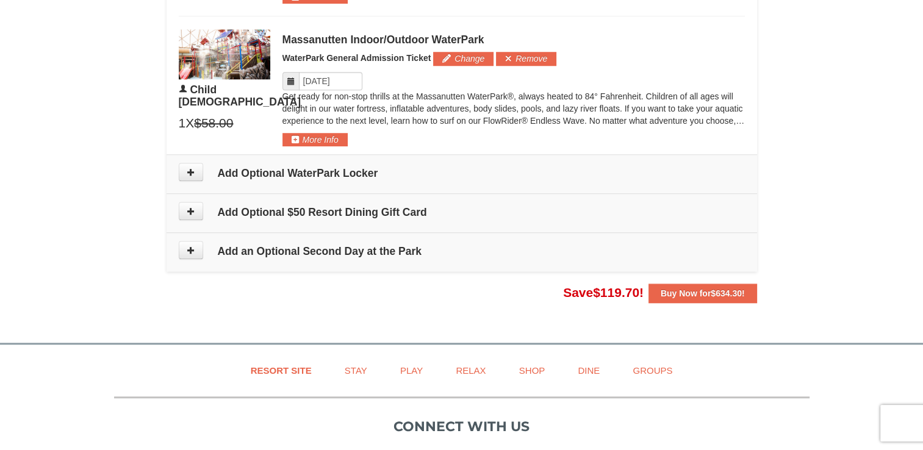 This screenshot has width=923, height=450. What do you see at coordinates (652, 370) in the screenshot?
I see `a: Groups` at bounding box center [652, 370].